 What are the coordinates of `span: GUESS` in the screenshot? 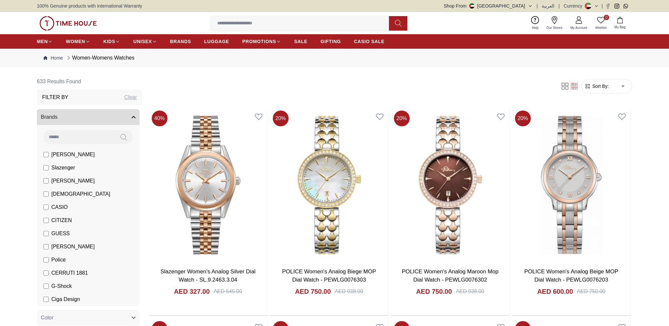 It's located at (61, 234).